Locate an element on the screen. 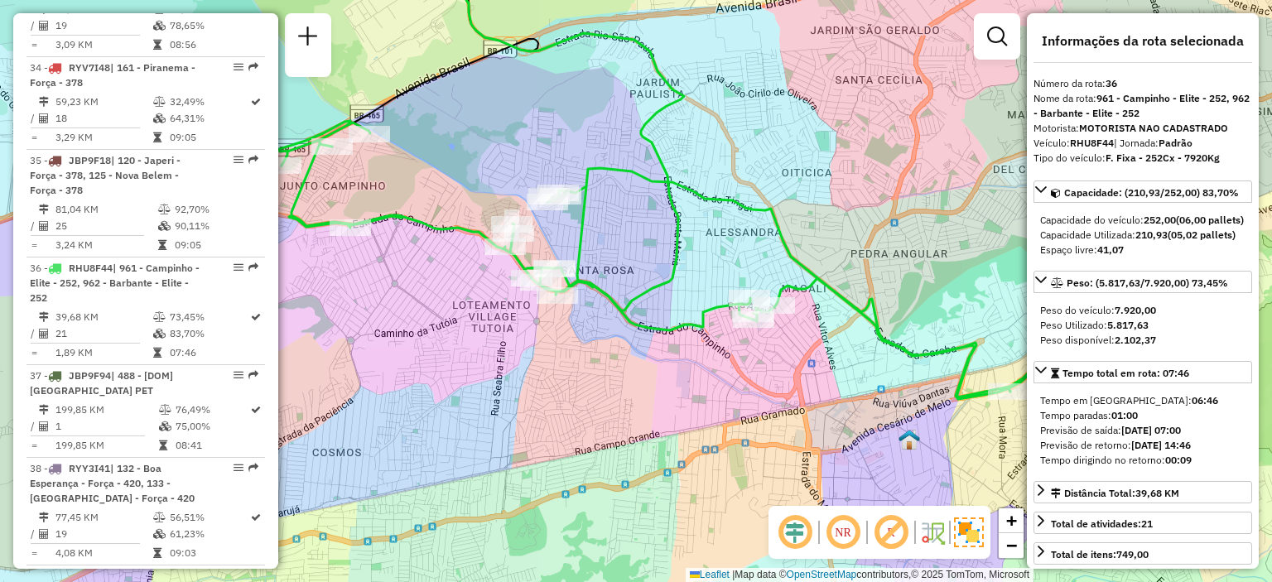 The width and height of the screenshot is (1272, 582). td: 64,31% is located at coordinates (209, 118).